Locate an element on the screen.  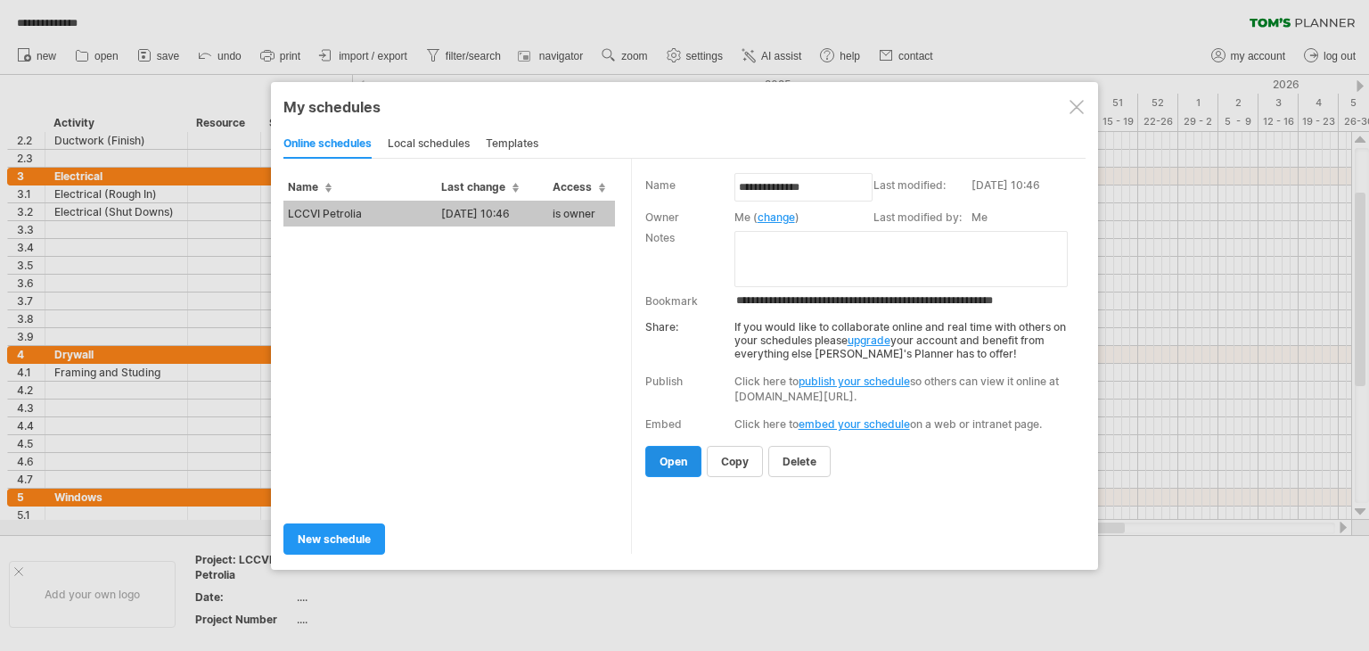
div: Embed is located at coordinates (663, 423).